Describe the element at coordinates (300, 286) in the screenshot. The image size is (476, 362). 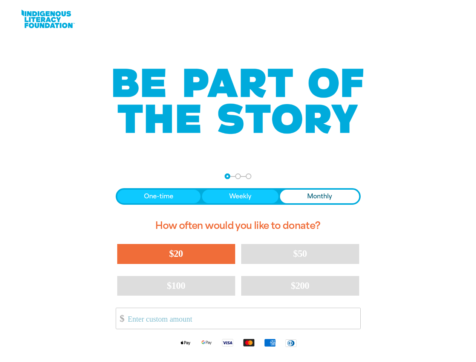
I see `button: $200` at that location.